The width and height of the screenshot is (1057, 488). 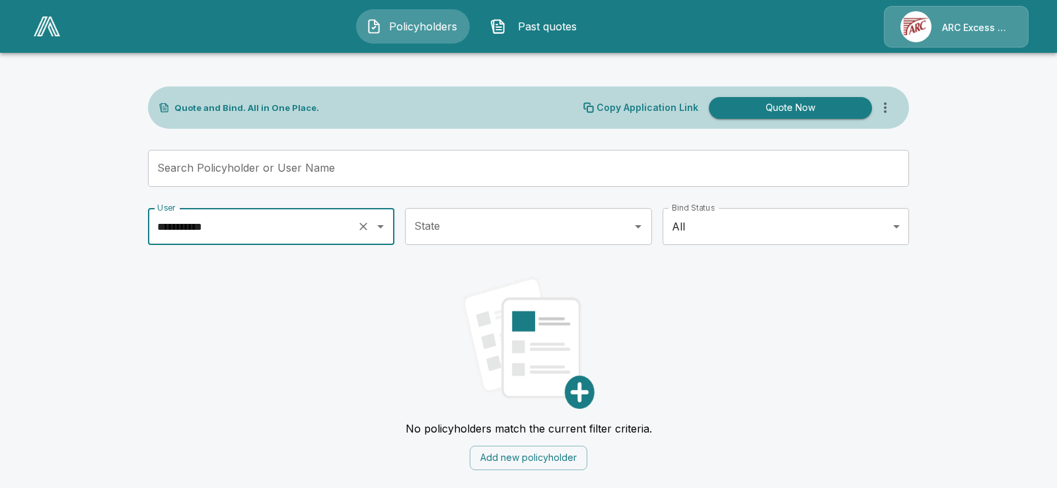 I want to click on button: Clear, so click(x=363, y=227).